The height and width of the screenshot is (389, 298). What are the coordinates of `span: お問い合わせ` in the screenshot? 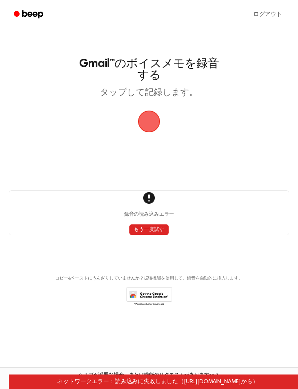 It's located at (149, 382).